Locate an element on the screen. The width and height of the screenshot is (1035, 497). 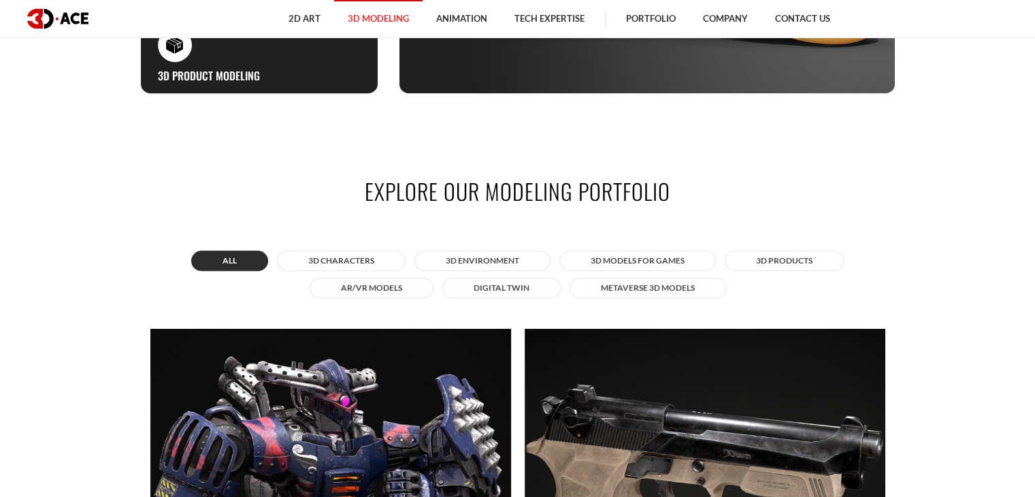
img: logo dark is located at coordinates (58, 18).